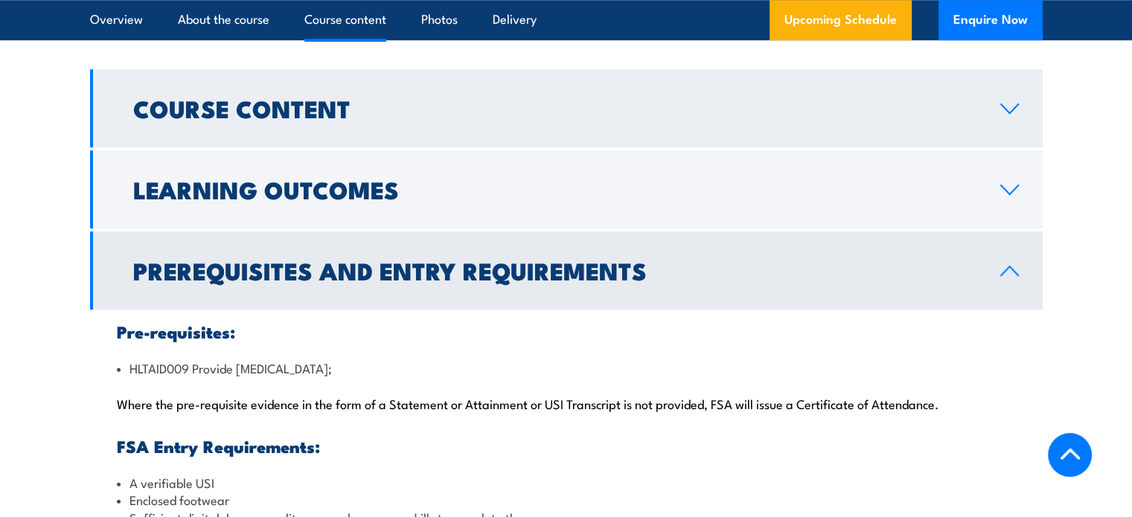 Image resolution: width=1132 pixels, height=517 pixels. I want to click on h3: Pre-requisites:, so click(567, 331).